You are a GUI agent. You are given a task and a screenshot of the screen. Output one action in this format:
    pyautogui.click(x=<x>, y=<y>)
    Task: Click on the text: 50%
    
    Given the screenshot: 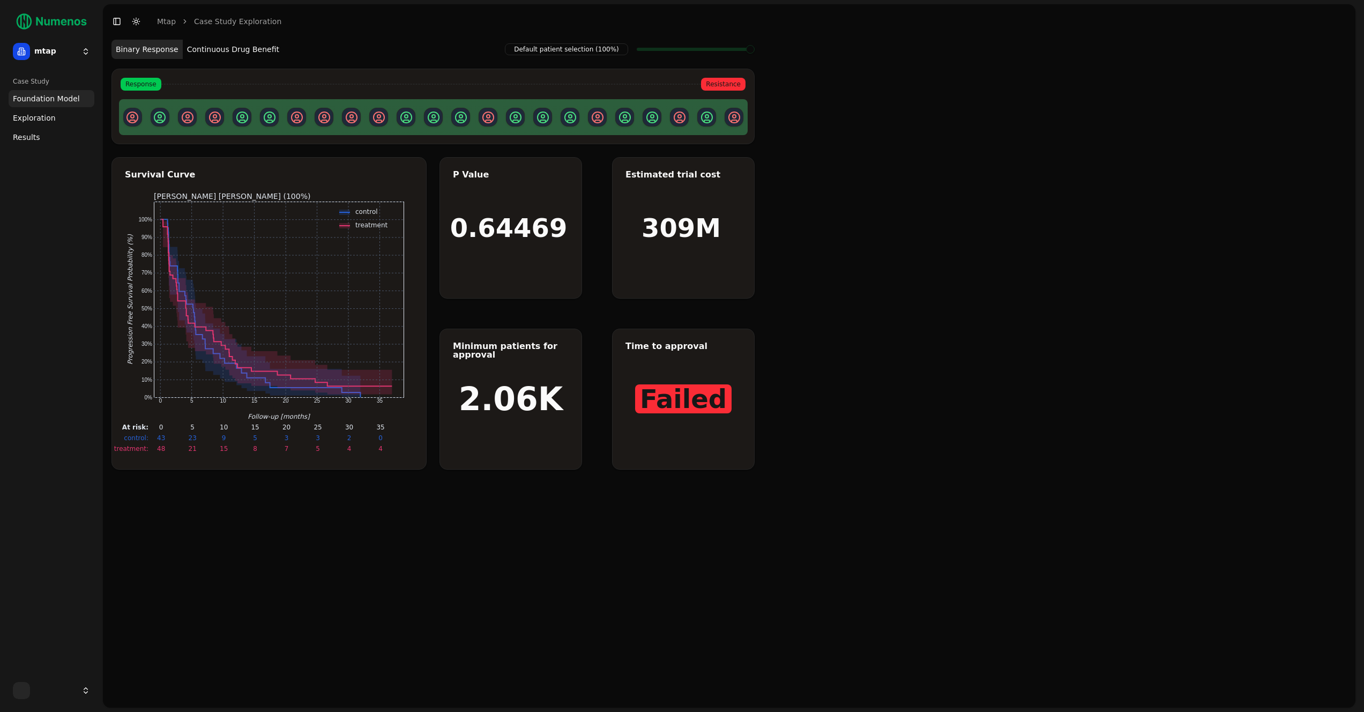 What is the action you would take?
    pyautogui.click(x=146, y=308)
    